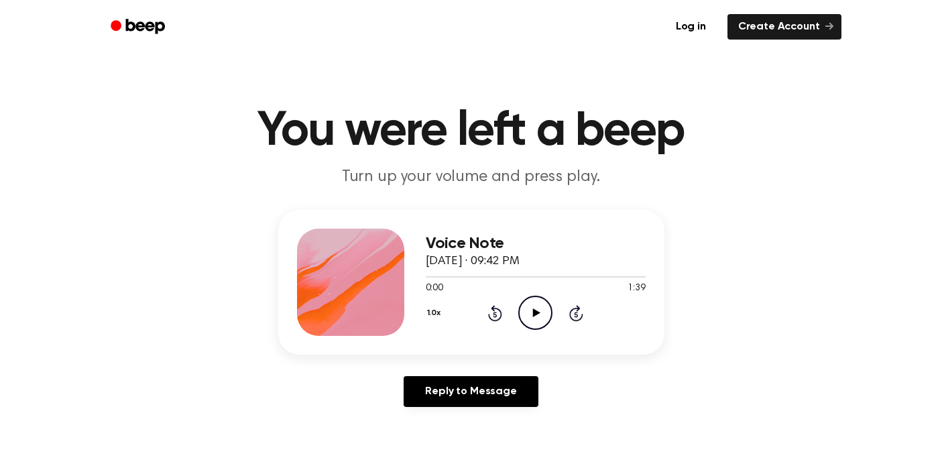 The height and width of the screenshot is (470, 942). I want to click on a: Create Account, so click(784, 27).